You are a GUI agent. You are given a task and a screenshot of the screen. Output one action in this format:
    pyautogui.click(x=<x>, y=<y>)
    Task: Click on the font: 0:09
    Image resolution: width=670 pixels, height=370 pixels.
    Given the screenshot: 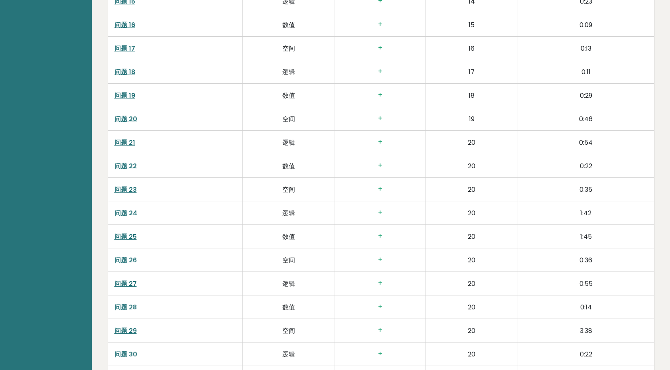 What is the action you would take?
    pyautogui.click(x=586, y=25)
    